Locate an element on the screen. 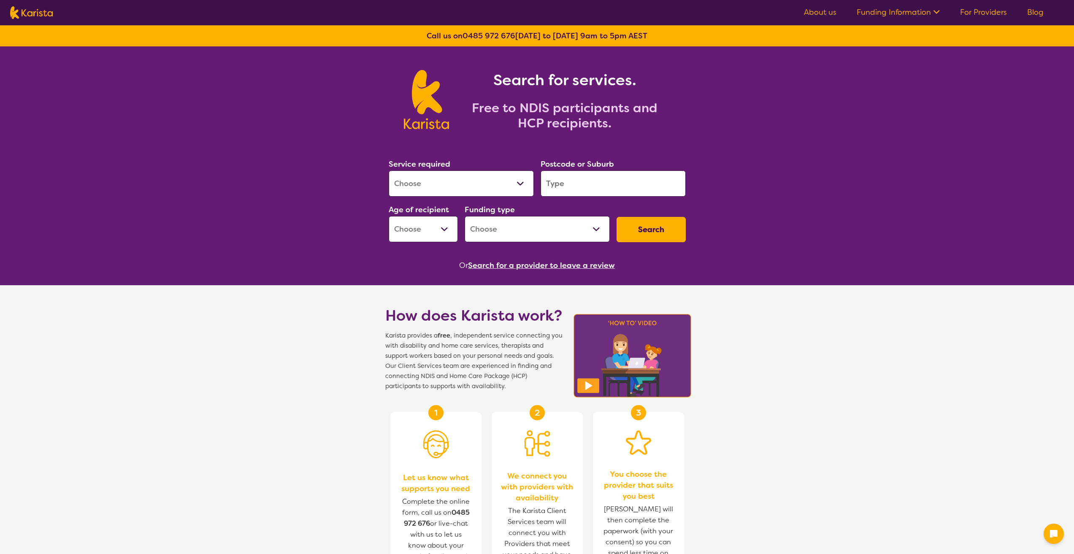 Image resolution: width=1074 pixels, height=554 pixels. h2: Free to NDIS participants and HCP recipients. is located at coordinates (565, 116).